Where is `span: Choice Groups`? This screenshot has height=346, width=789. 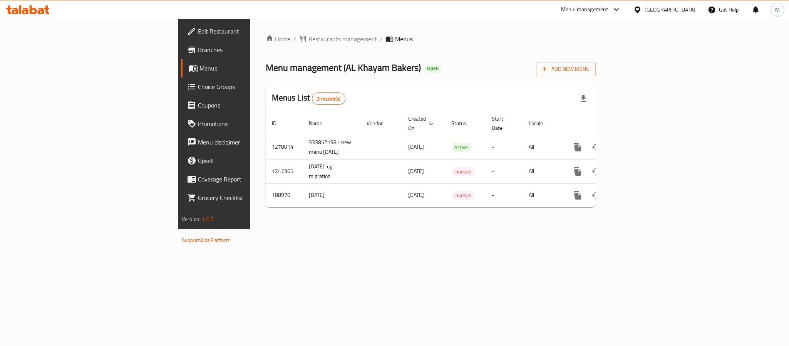 span: Choice Groups is located at coordinates (251, 87).